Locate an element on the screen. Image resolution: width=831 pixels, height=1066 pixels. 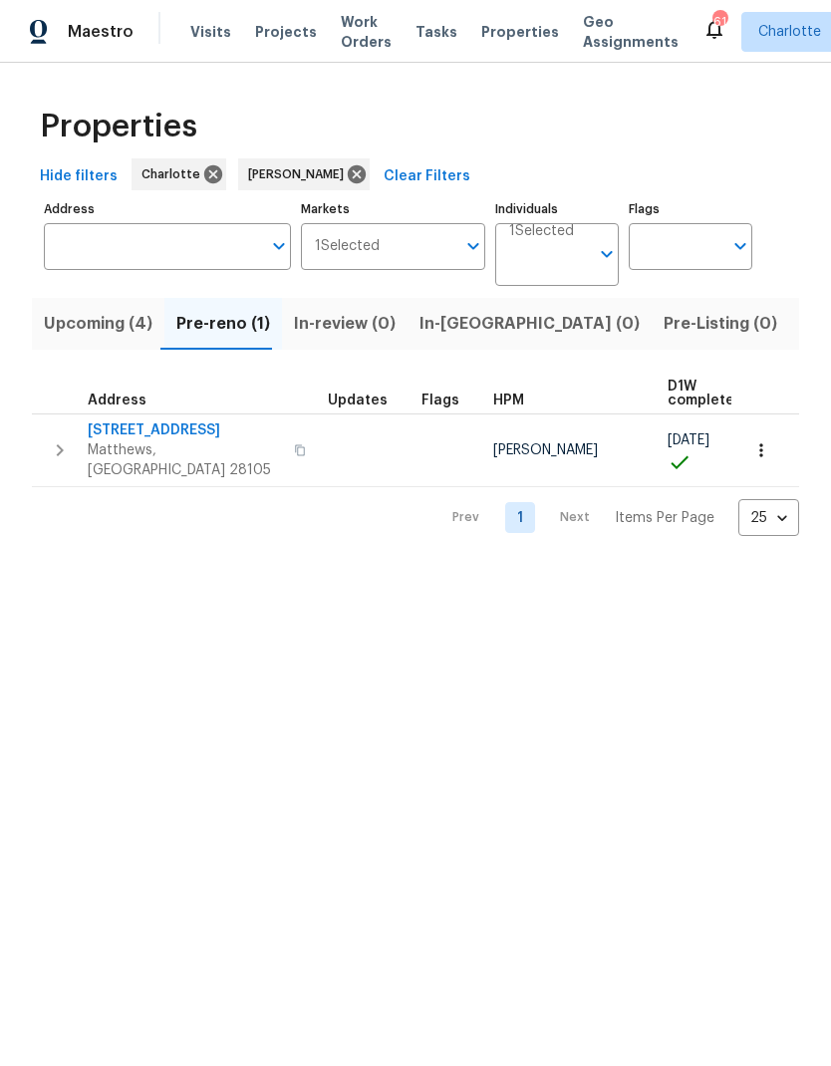
span: Pre-Listing (0) is located at coordinates (720, 324).